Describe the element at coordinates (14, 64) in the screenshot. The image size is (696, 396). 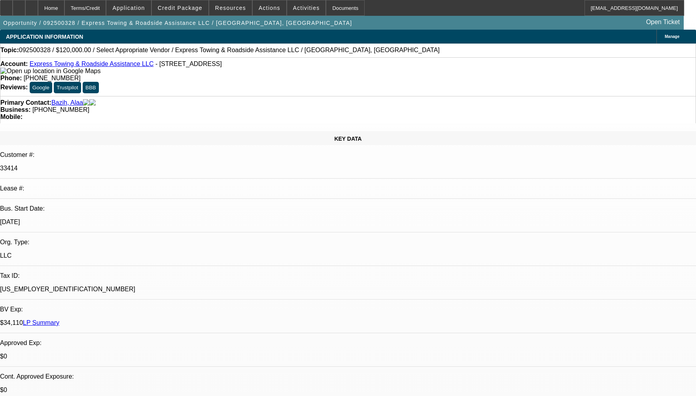
I see `strong: Account:` at that location.